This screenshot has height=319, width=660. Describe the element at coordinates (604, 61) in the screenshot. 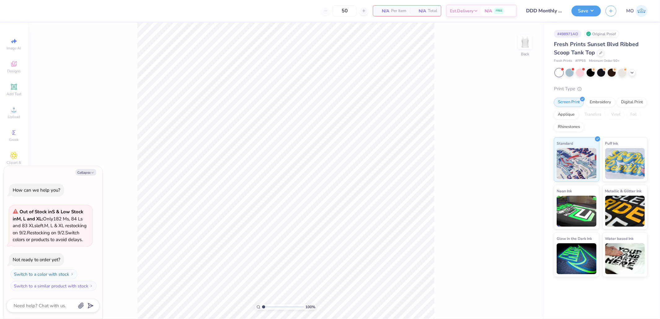

I see `span: Minimum Order: 50 +` at that location.